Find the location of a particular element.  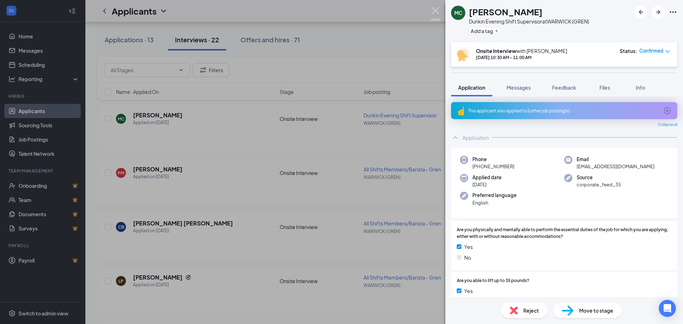

div: MC is located at coordinates (458, 13).